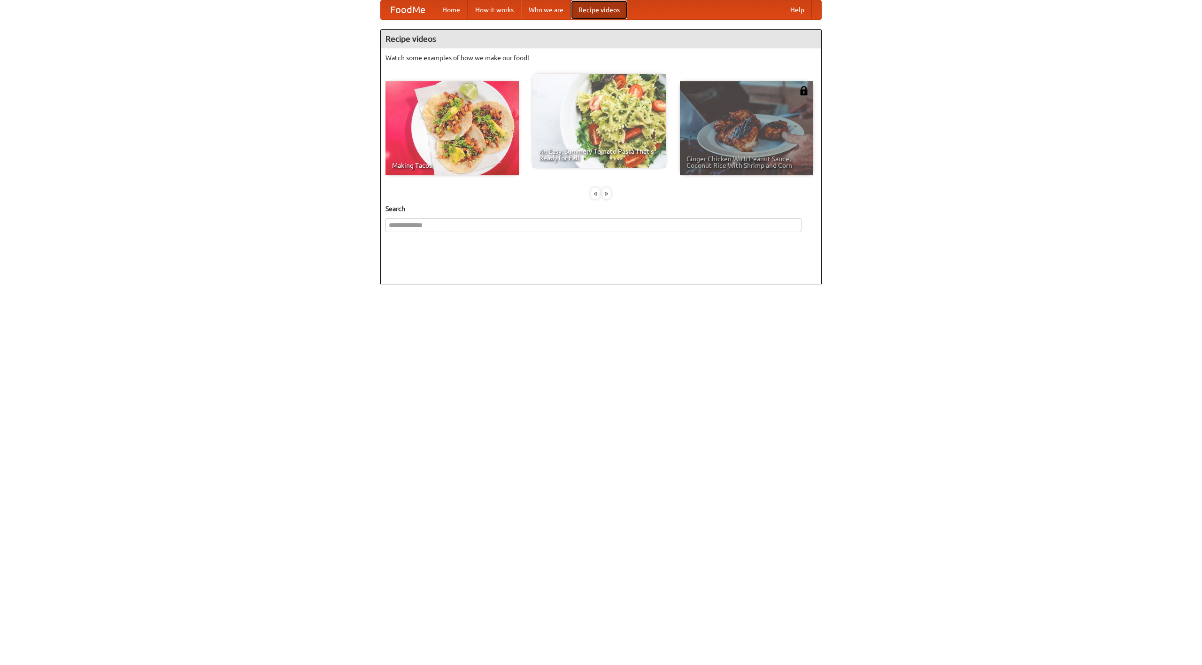 Image resolution: width=1202 pixels, height=665 pixels. What do you see at coordinates (495, 10) in the screenshot?
I see `a: How it works` at bounding box center [495, 10].